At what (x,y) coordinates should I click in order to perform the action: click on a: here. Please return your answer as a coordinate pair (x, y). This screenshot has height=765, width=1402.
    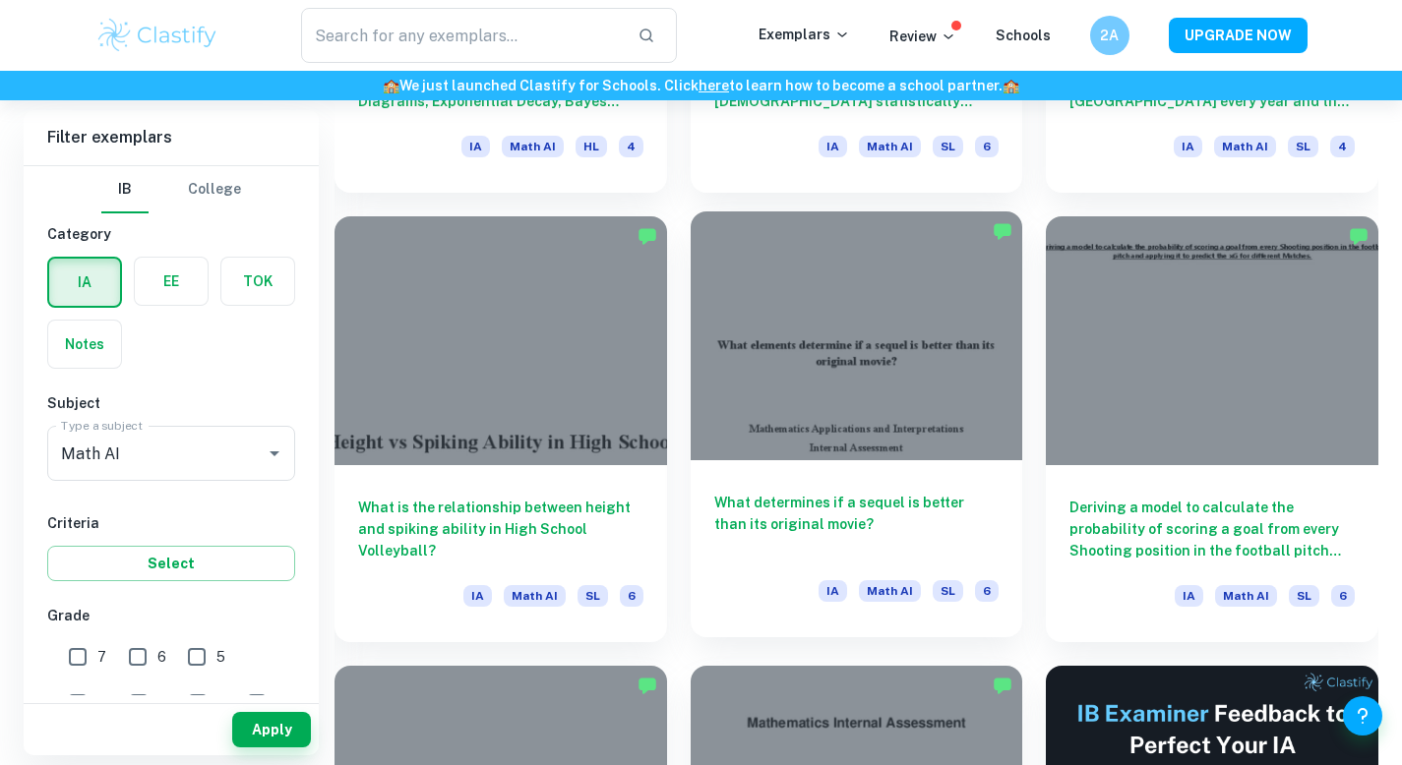
    Looking at the image, I should click on (713, 86).